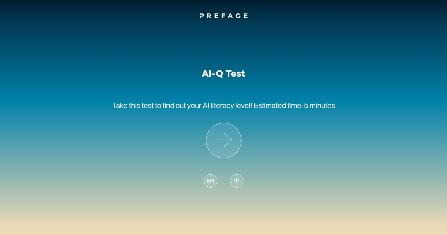 The width and height of the screenshot is (447, 235). Describe the element at coordinates (137, 105) in the screenshot. I see `span: Take this test to` at that location.